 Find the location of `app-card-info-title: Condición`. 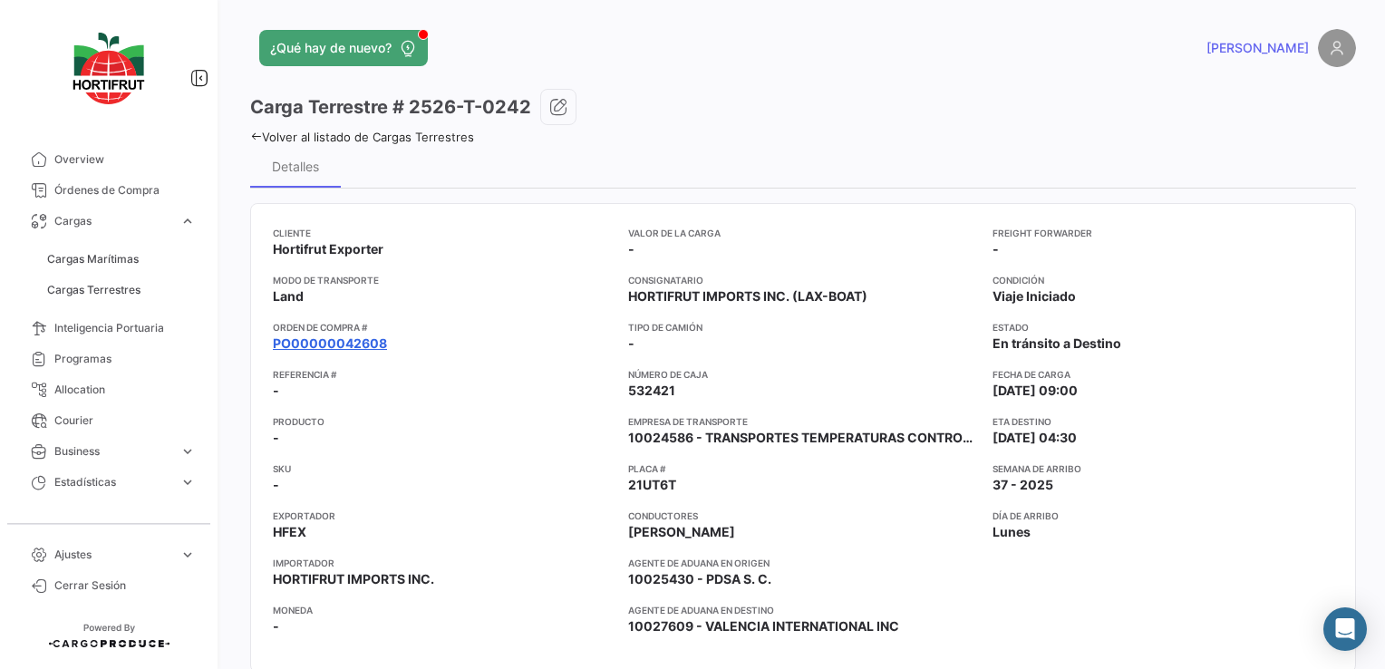

app-card-info-title: Condición is located at coordinates (1163, 280).